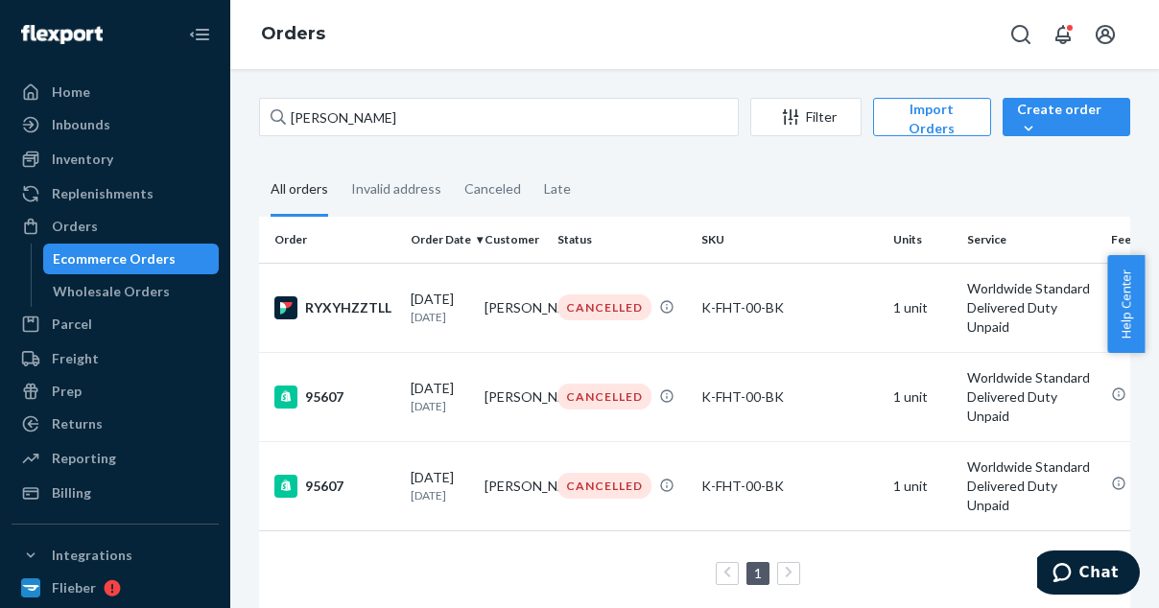 The width and height of the screenshot is (1159, 608). Describe the element at coordinates (499, 117) in the screenshot. I see `input: Search orders` at that location.